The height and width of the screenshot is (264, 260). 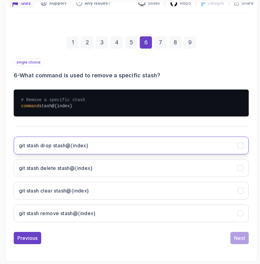 I want to click on span: command, so click(x=30, y=106).